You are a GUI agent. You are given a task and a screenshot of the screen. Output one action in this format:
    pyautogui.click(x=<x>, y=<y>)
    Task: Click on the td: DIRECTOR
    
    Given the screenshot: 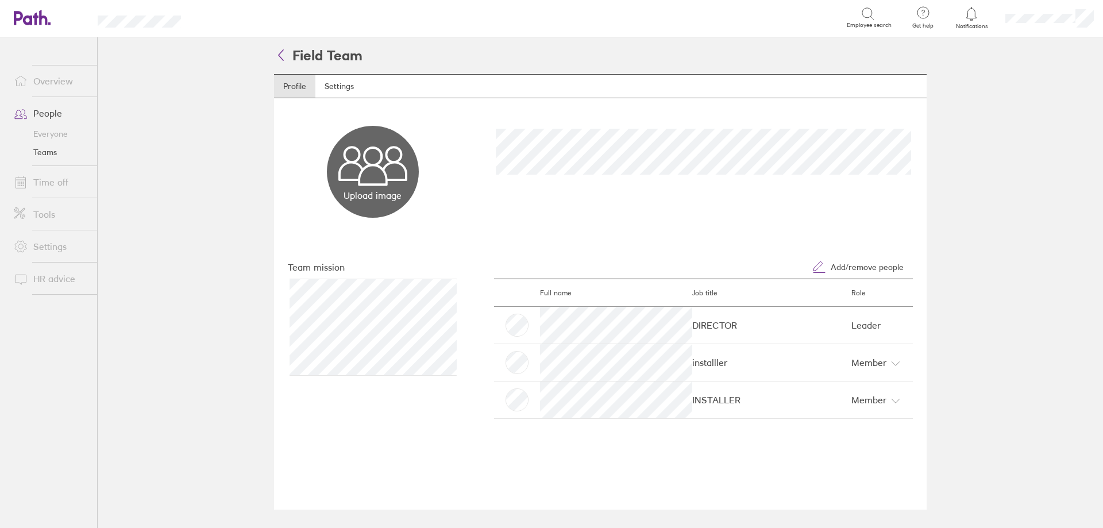 What is the action you would take?
    pyautogui.click(x=768, y=325)
    